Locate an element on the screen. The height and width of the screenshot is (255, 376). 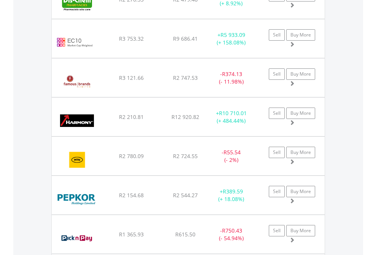
div: + (+ 18.08%) is located at coordinates (231, 195).